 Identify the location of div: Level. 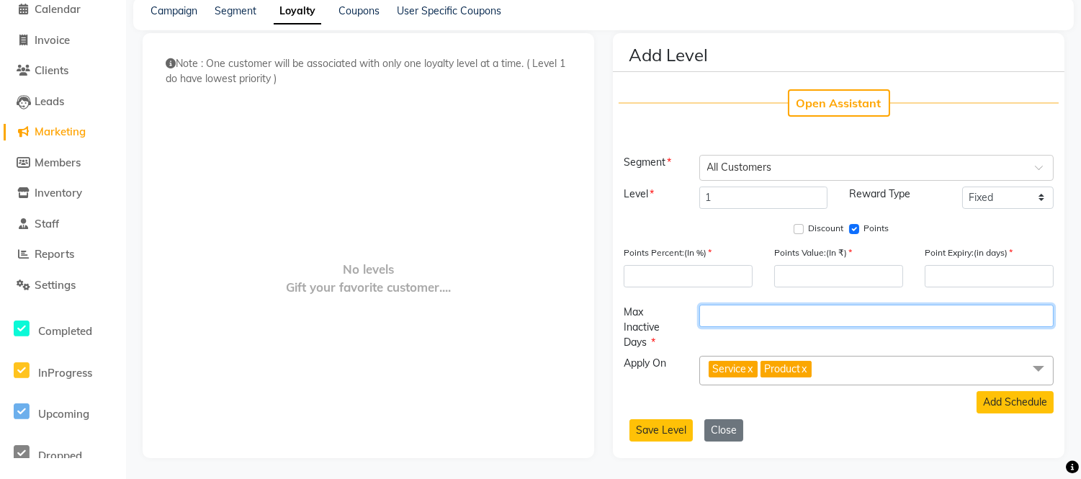
(650, 197).